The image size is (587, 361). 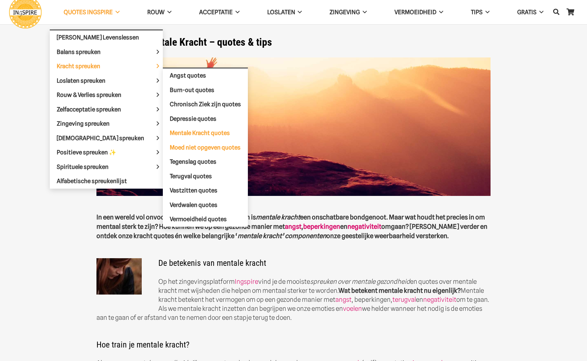 I want to click on span: Zingeving, so click(x=345, y=12).